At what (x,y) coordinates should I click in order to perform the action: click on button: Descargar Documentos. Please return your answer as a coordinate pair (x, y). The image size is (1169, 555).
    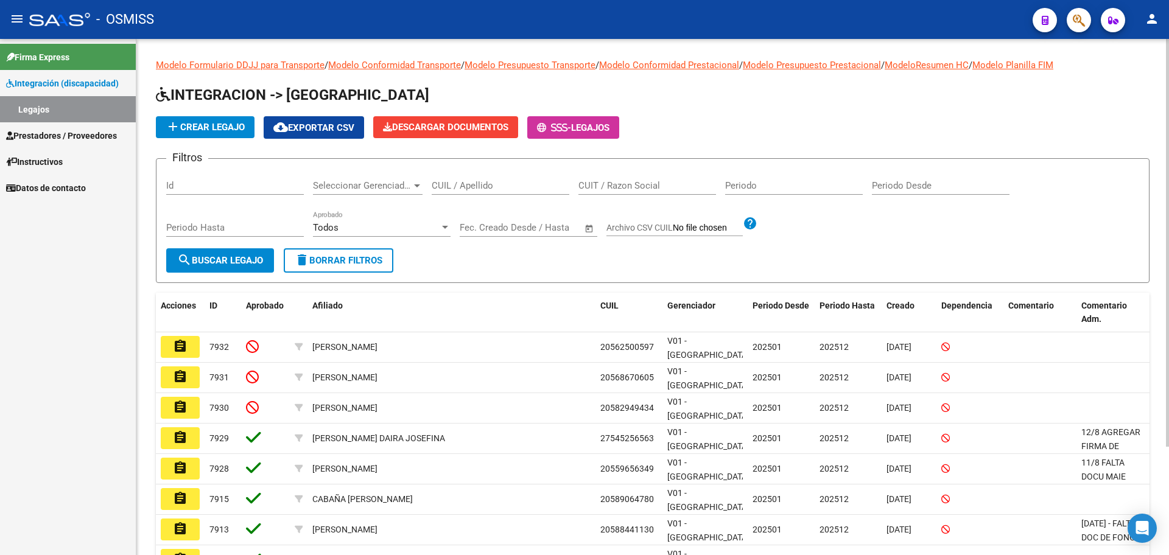
    Looking at the image, I should click on (446, 127).